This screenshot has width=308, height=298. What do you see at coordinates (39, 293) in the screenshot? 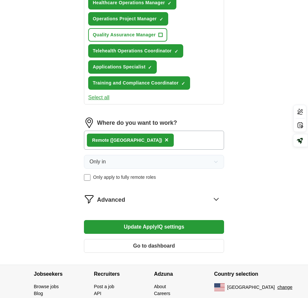
I see `a: Blog` at bounding box center [39, 293].